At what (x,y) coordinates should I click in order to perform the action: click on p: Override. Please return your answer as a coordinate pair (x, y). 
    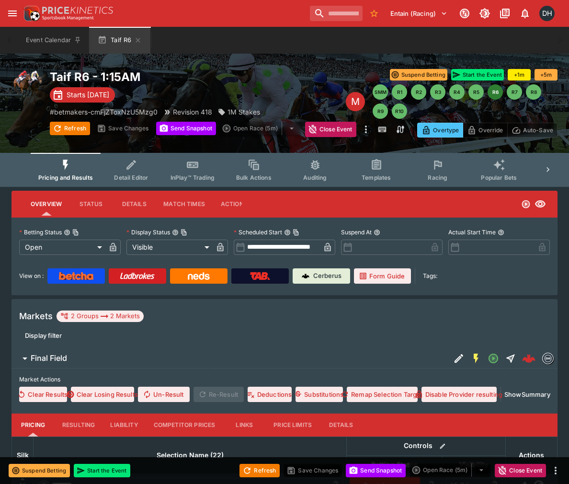
    Looking at the image, I should click on (491, 130).